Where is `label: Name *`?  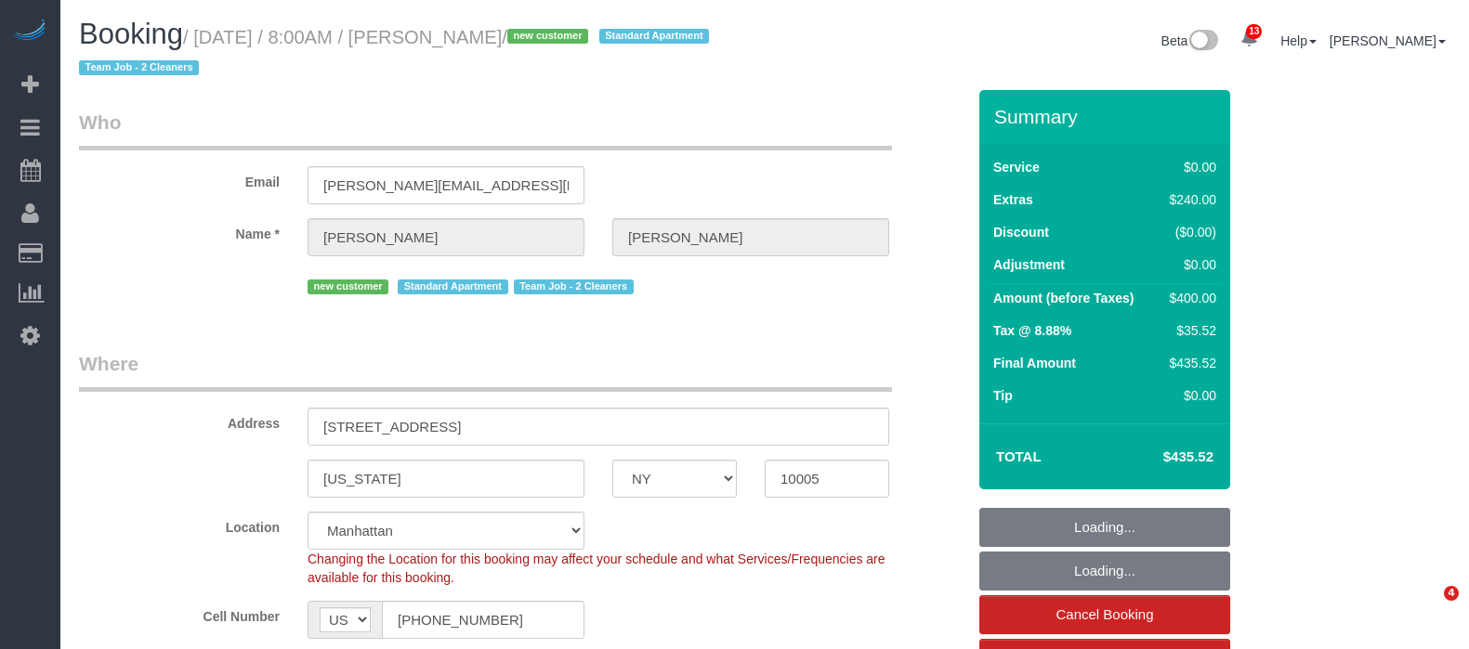 label: Name * is located at coordinates (179, 230).